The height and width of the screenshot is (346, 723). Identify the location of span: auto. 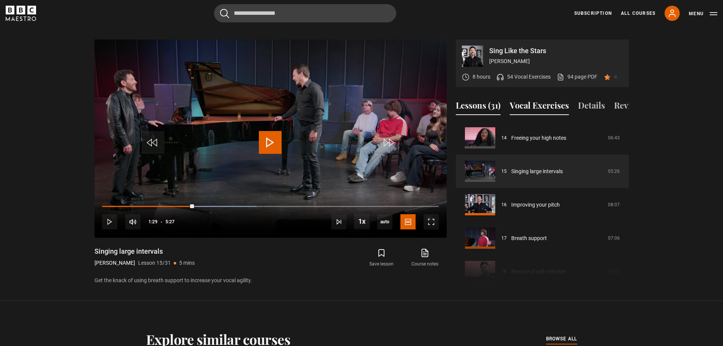
(385, 222).